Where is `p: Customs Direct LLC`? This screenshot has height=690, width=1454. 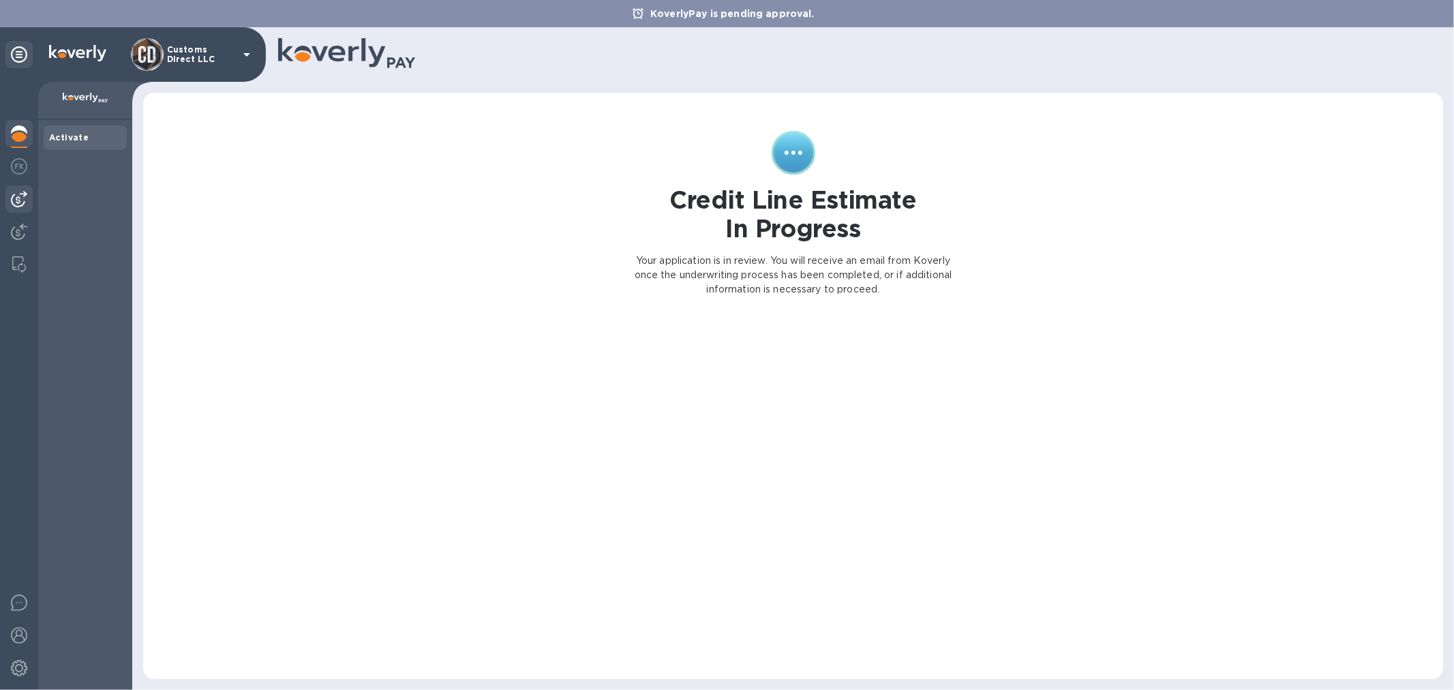 p: Customs Direct LLC is located at coordinates (201, 55).